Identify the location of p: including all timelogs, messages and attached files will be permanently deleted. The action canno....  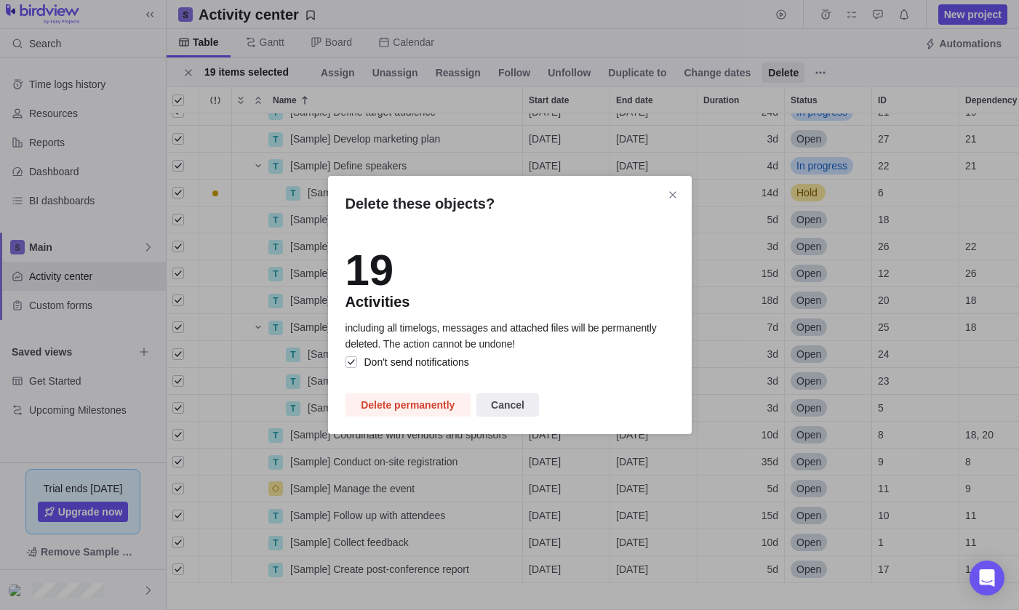
(510, 336).